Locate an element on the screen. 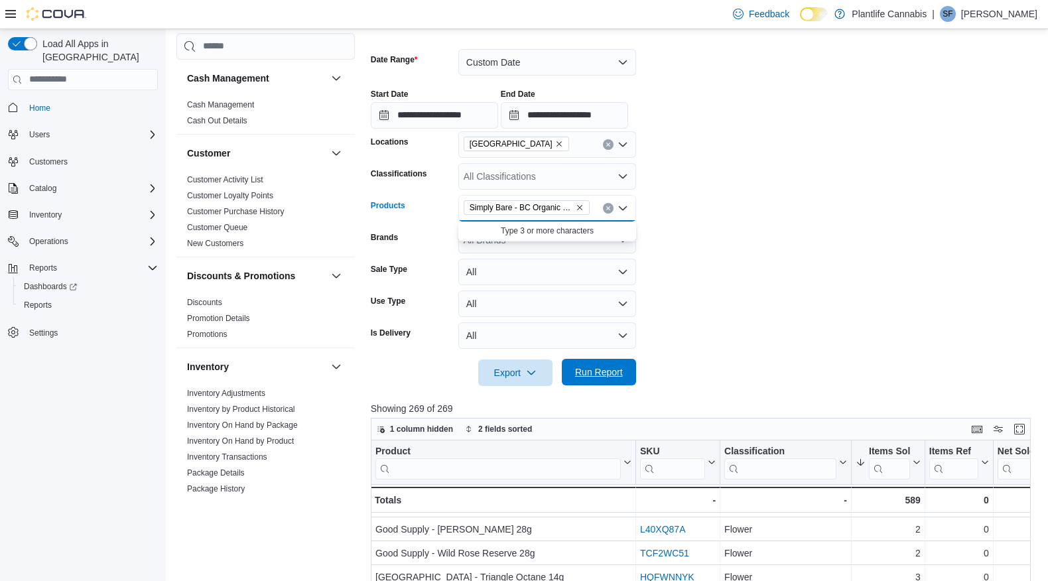 The height and width of the screenshot is (581, 1048). a: Settings is located at coordinates (43, 333).